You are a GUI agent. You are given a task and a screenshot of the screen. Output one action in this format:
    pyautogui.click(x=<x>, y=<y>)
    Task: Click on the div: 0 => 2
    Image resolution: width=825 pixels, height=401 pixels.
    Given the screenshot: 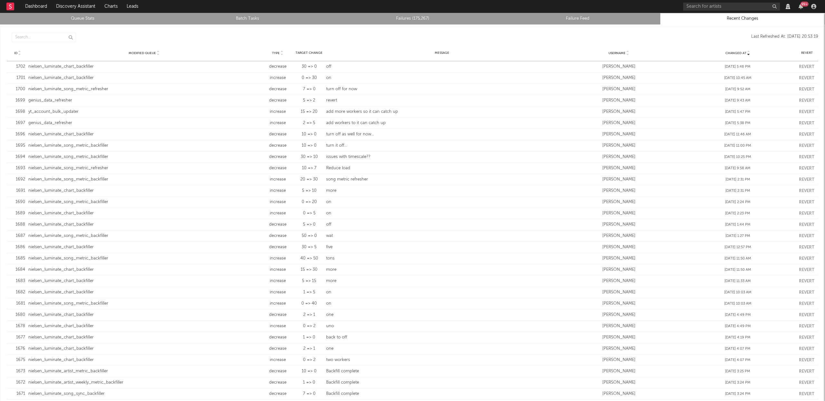 What is the action you would take?
    pyautogui.click(x=309, y=326)
    